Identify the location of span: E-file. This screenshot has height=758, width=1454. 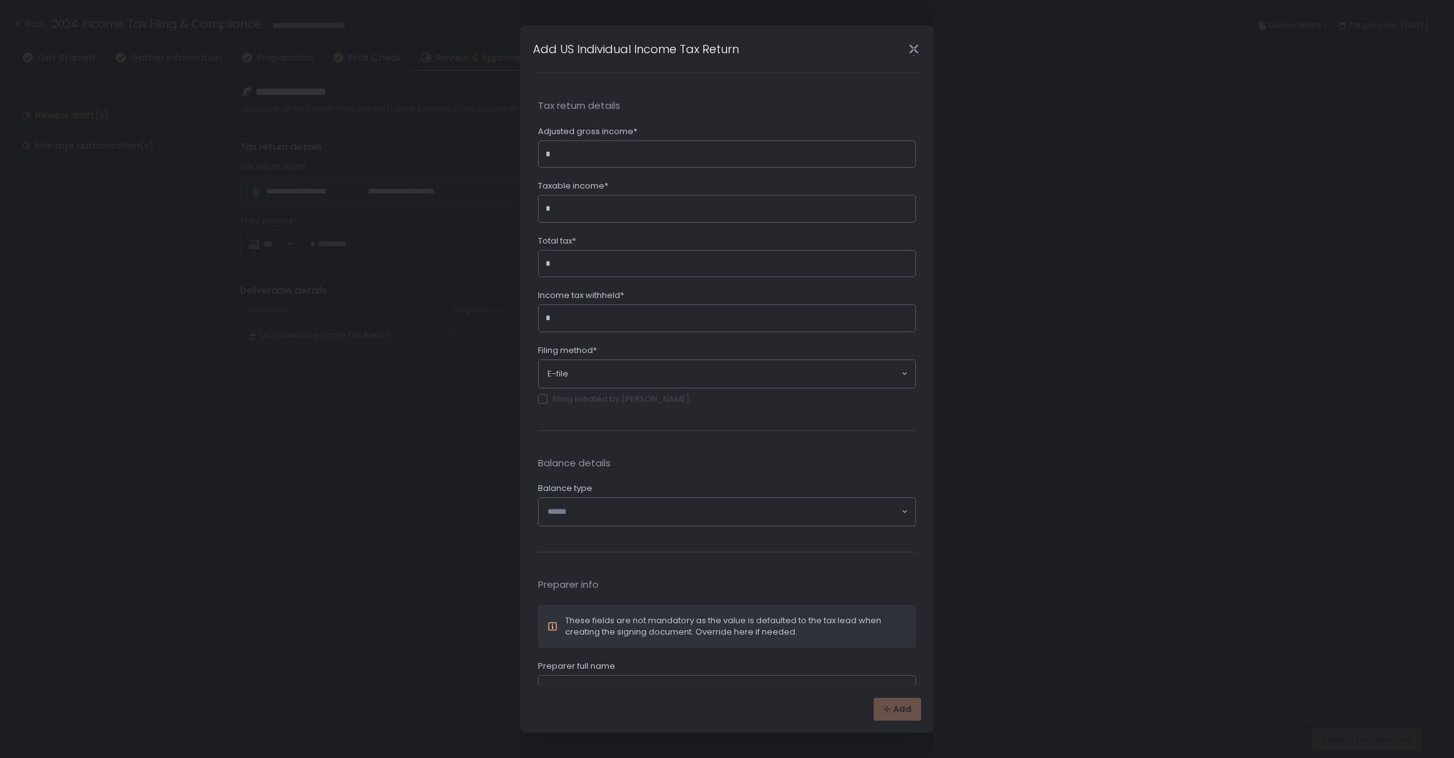
(558, 374).